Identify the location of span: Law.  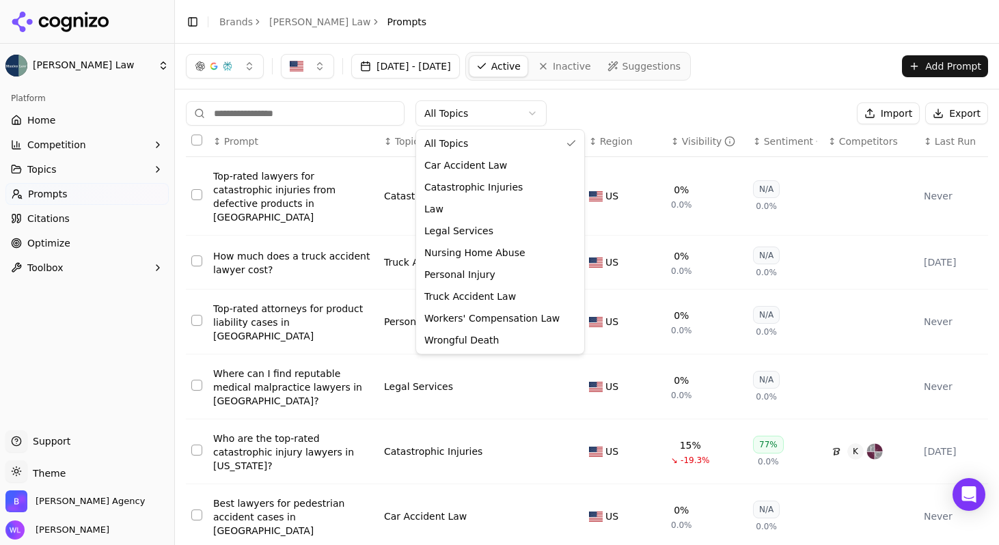
(434, 209).